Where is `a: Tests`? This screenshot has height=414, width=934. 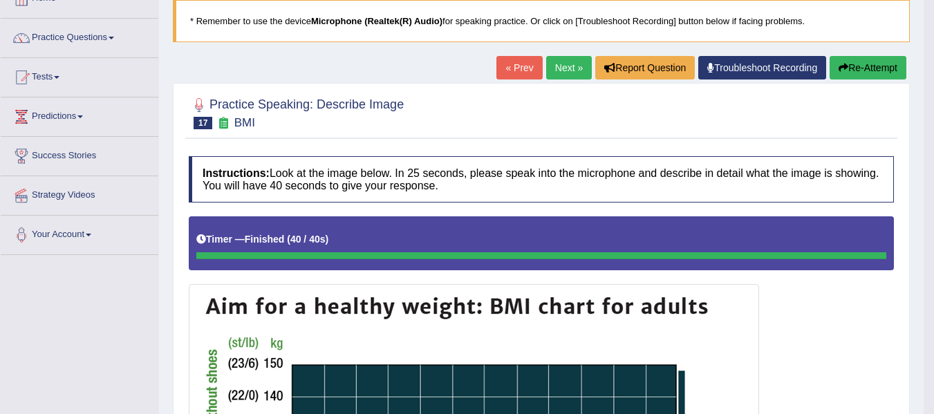 a: Tests is located at coordinates (80, 75).